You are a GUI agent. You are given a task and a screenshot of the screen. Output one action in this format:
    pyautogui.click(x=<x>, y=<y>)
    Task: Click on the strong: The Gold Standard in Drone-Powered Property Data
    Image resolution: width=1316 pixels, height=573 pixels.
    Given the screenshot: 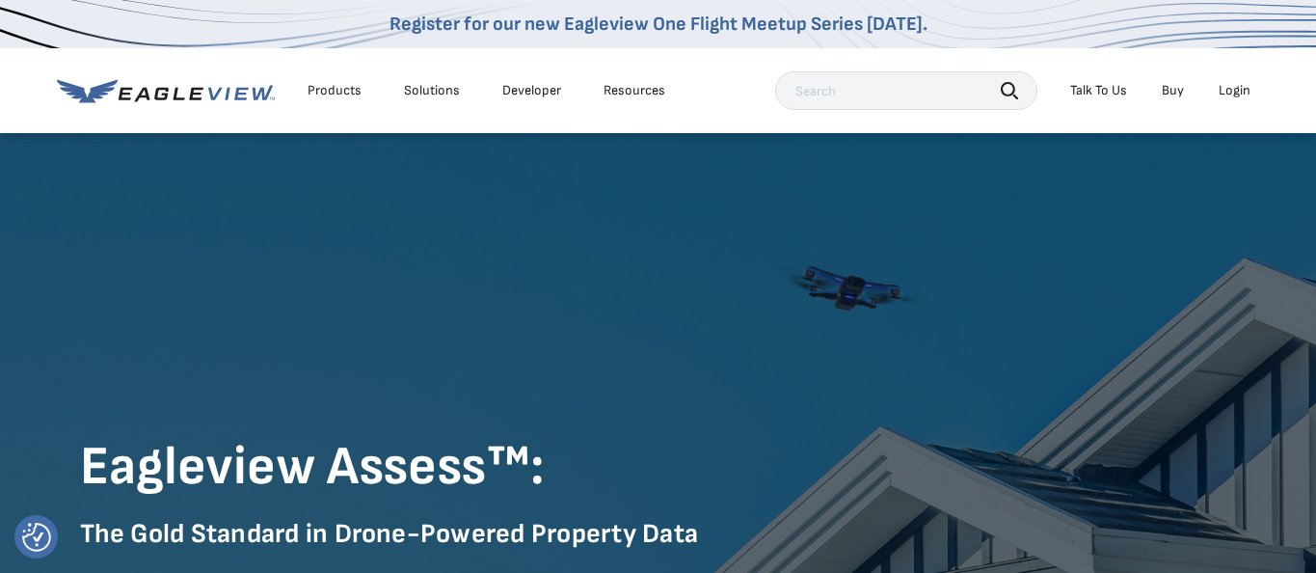 What is the action you would take?
    pyautogui.click(x=389, y=533)
    